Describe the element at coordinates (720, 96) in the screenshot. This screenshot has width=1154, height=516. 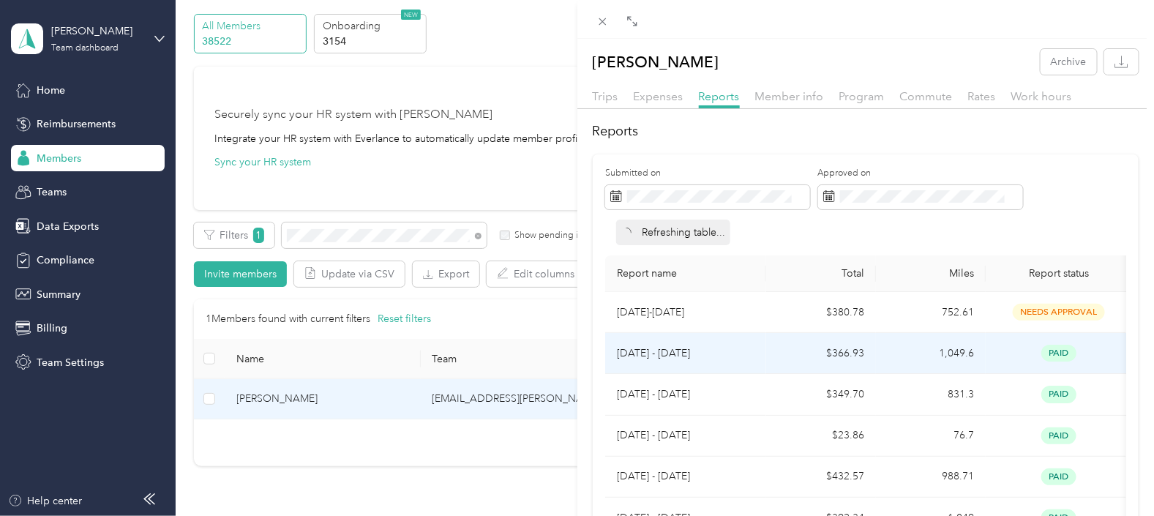
I see `span: Reports` at that location.